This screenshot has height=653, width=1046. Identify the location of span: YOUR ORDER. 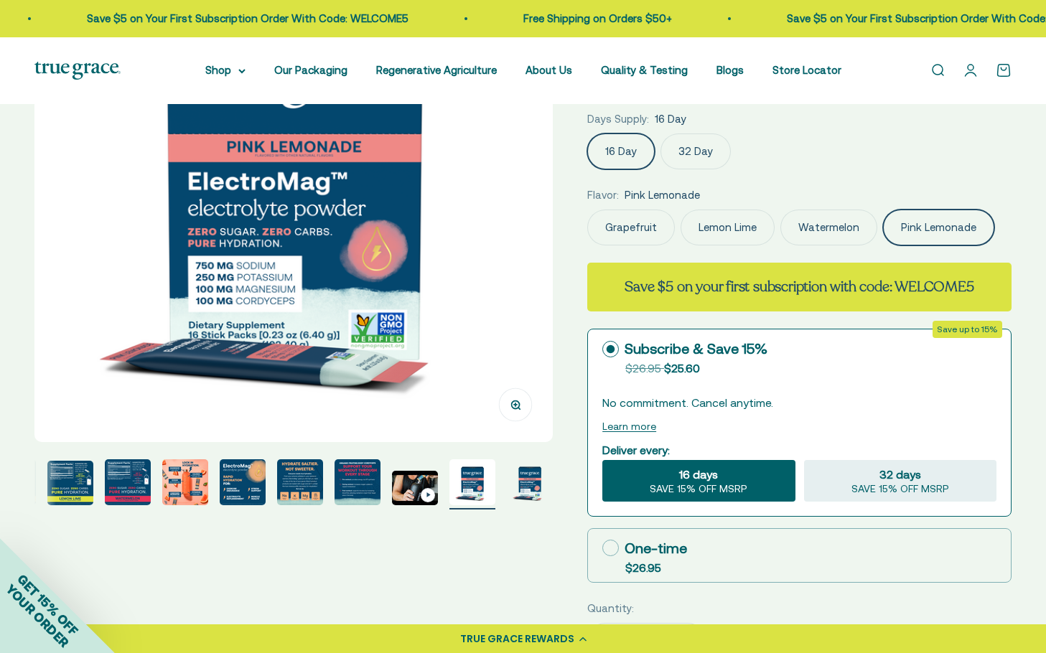
(37, 616).